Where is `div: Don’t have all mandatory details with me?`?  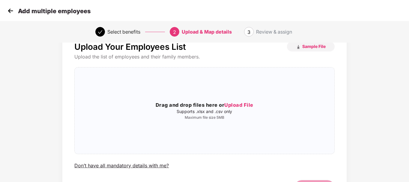
div: Don’t have all mandatory details with me? is located at coordinates (122, 166).